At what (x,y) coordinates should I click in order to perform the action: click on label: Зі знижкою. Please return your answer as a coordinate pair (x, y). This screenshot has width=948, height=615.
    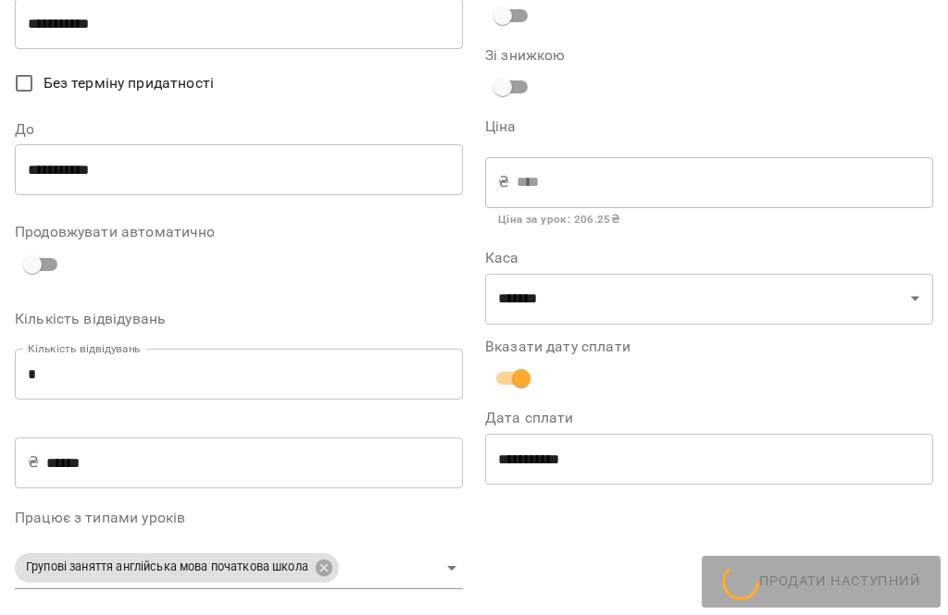
    Looking at the image, I should click on (559, 56).